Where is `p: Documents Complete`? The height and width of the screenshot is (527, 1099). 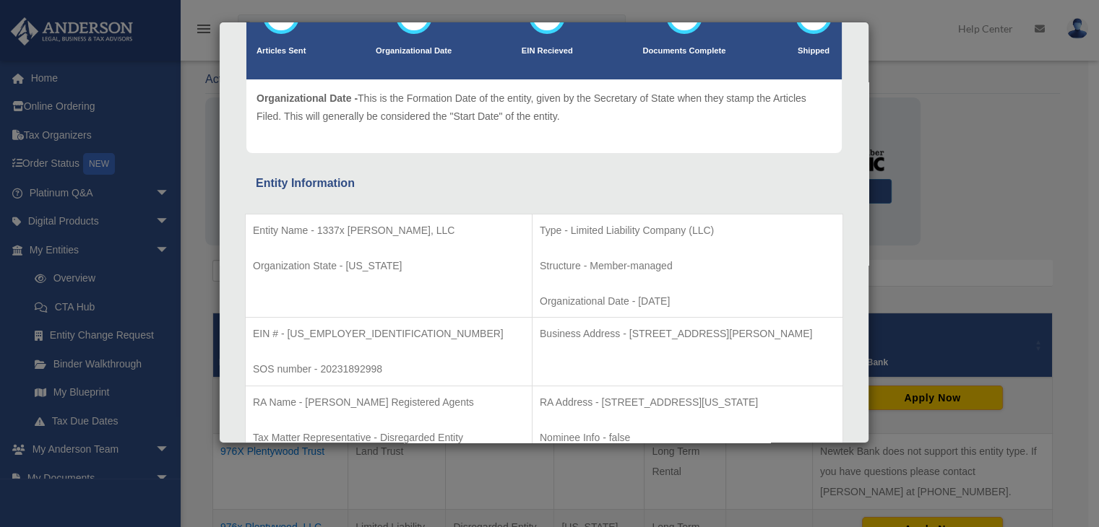
p: Documents Complete is located at coordinates (683, 51).